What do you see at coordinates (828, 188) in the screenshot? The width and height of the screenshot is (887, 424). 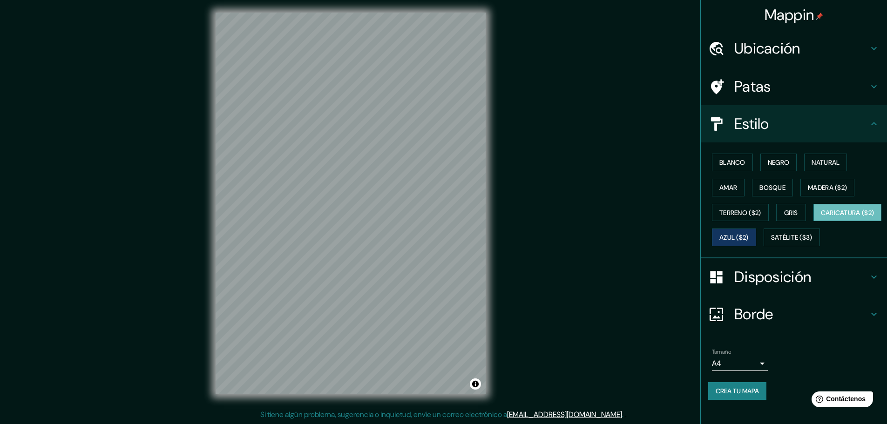 I see `button: Madera ($2)` at bounding box center [828, 188].